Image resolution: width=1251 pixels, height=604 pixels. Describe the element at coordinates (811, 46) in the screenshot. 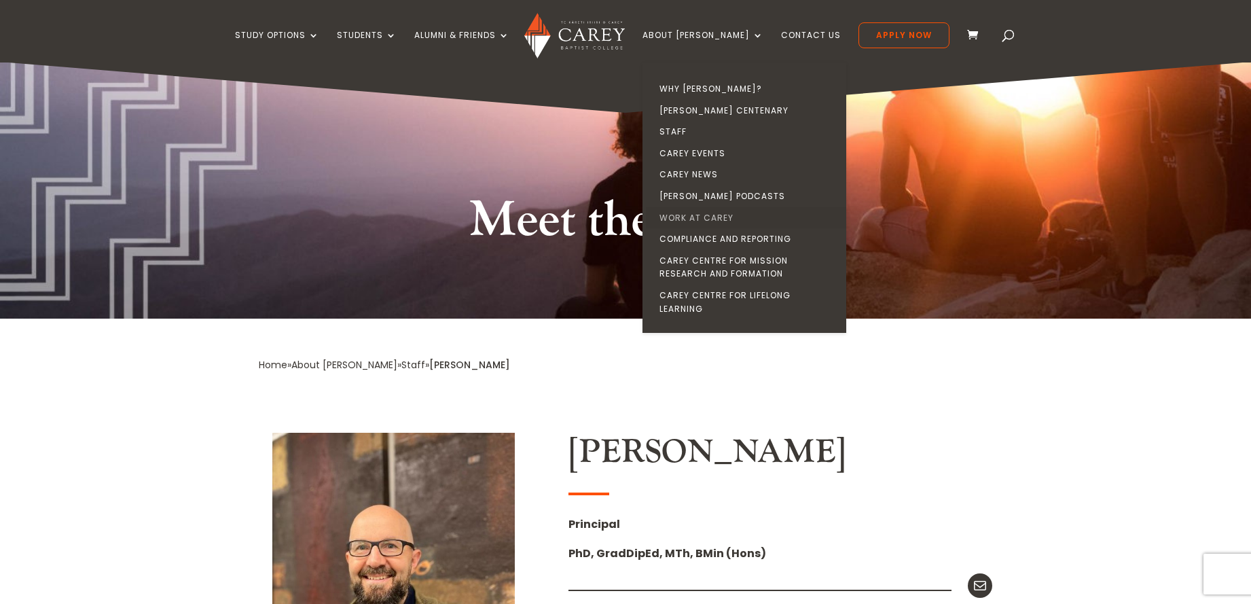

I see `a: Contact Us` at that location.